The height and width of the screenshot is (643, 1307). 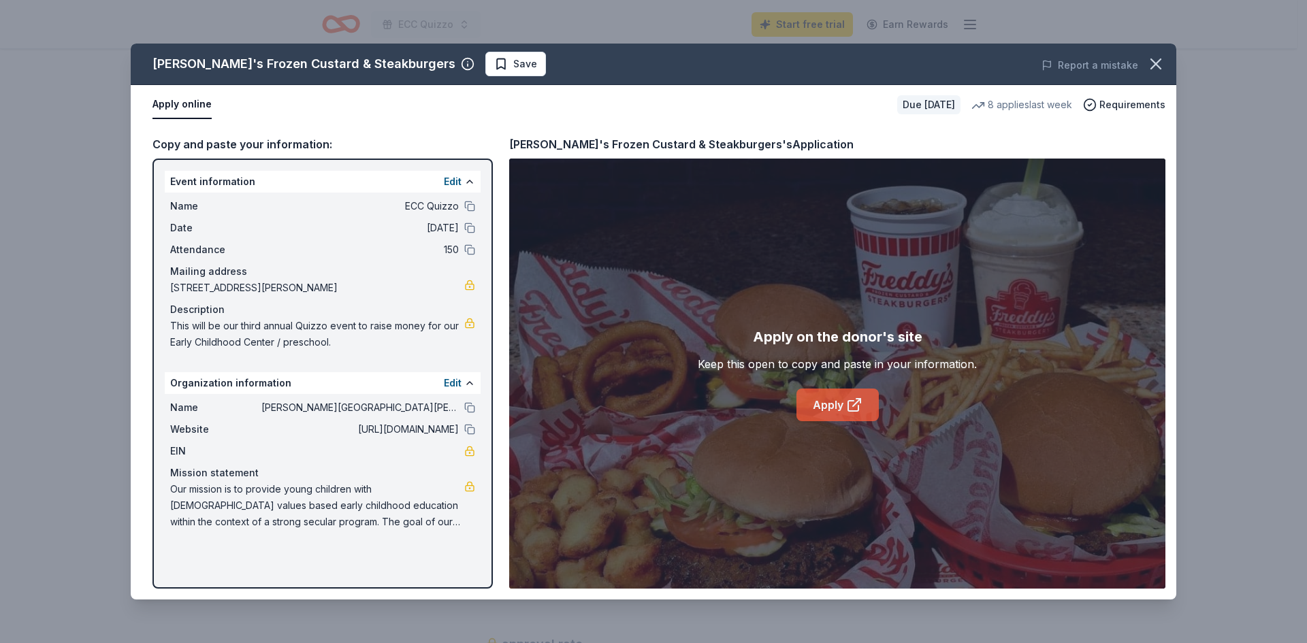 What do you see at coordinates (323, 473) in the screenshot?
I see `div: Mission statement` at bounding box center [323, 473].